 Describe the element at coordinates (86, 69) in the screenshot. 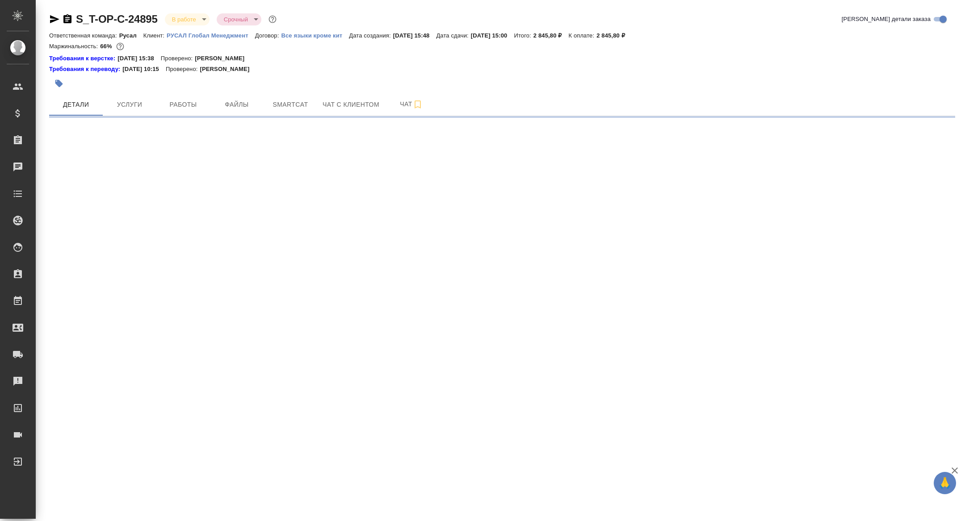

I see `a: Требования к переводу:` at that location.